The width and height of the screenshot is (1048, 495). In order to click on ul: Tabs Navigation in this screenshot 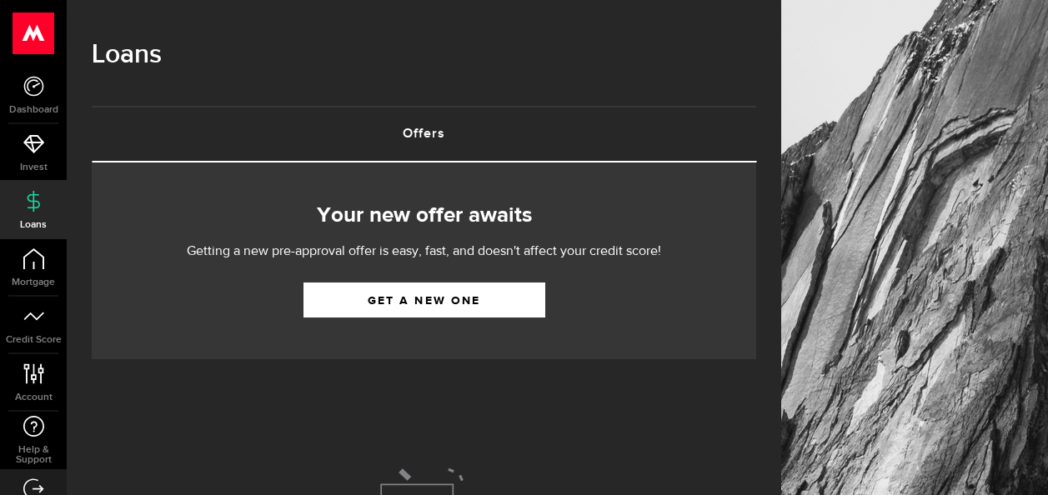, I will do `click(424, 134)`.